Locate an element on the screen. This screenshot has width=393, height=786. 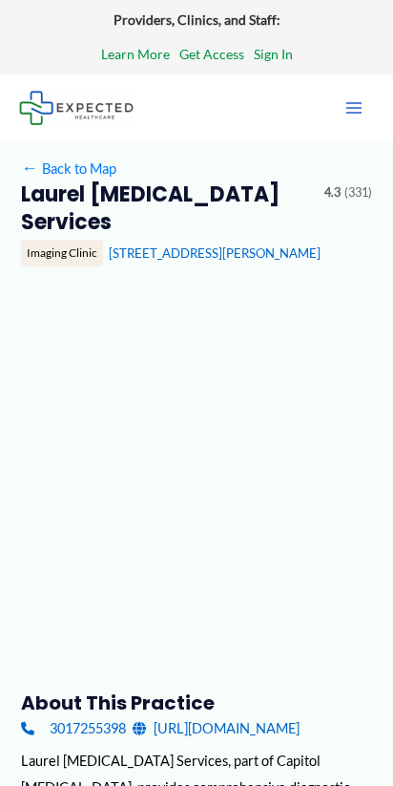
span: 4.3 is located at coordinates (332, 193).